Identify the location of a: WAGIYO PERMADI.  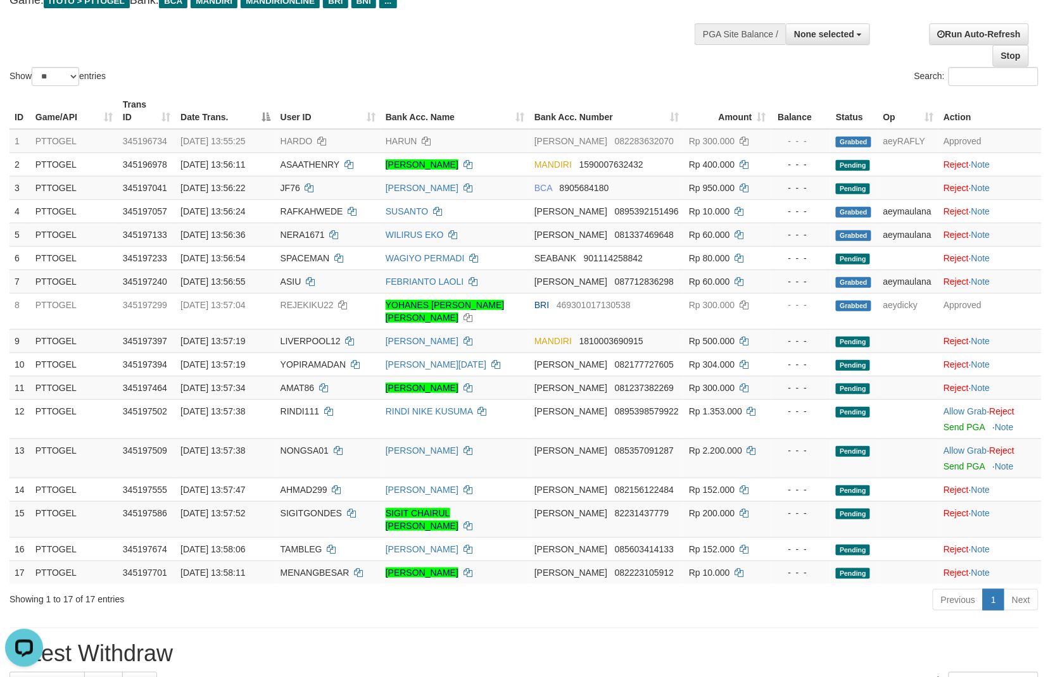
(425, 258).